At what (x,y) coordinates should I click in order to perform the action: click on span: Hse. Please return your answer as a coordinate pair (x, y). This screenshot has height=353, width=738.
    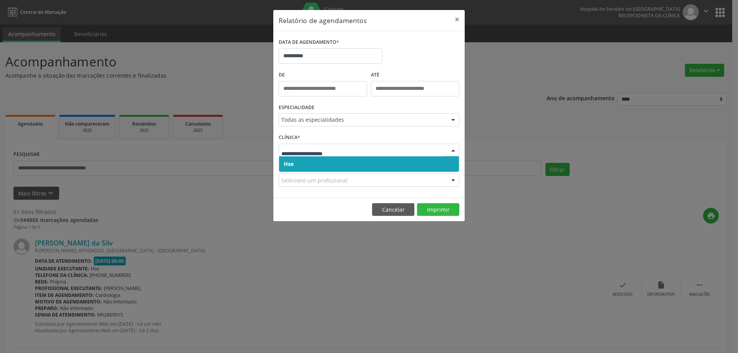
    Looking at the image, I should click on (288, 164).